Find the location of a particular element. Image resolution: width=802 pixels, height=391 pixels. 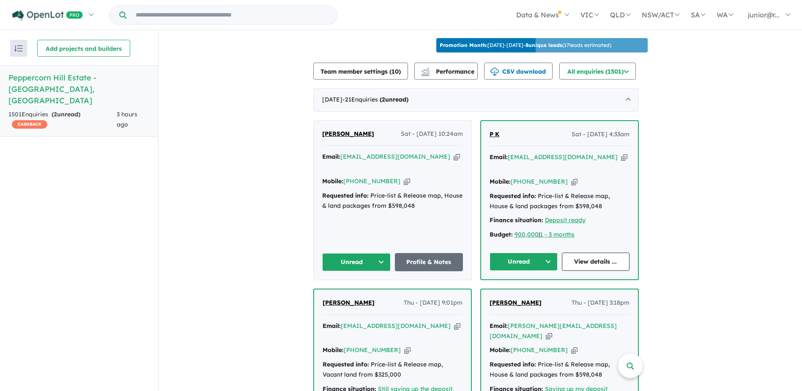

a: View details ... is located at coordinates (596, 261).